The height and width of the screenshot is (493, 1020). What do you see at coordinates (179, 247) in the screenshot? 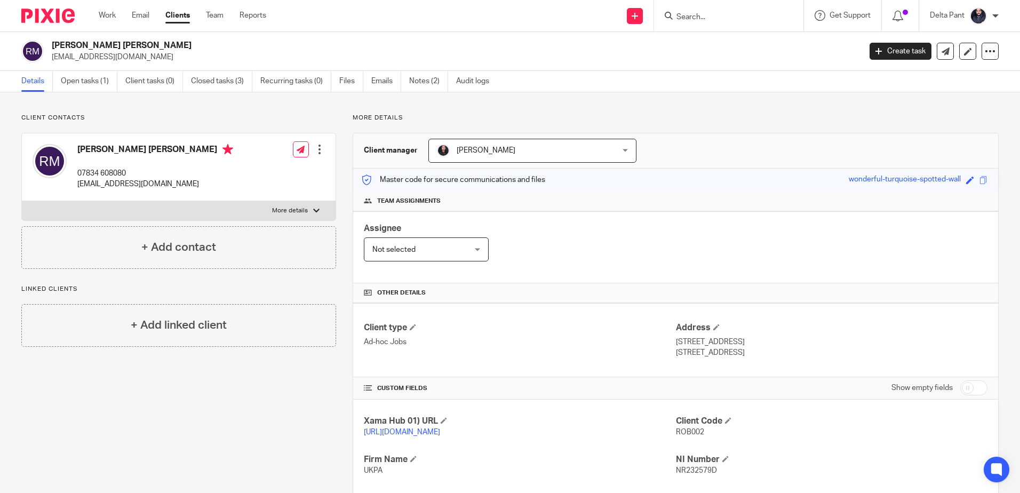
I see `h4: + Add contact` at bounding box center [179, 247].